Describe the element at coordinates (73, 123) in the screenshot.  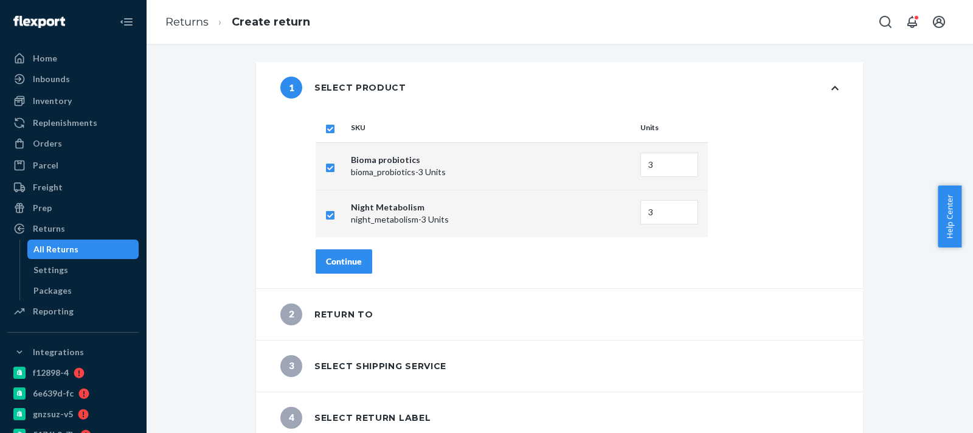
I see `a: Replenishments` at that location.